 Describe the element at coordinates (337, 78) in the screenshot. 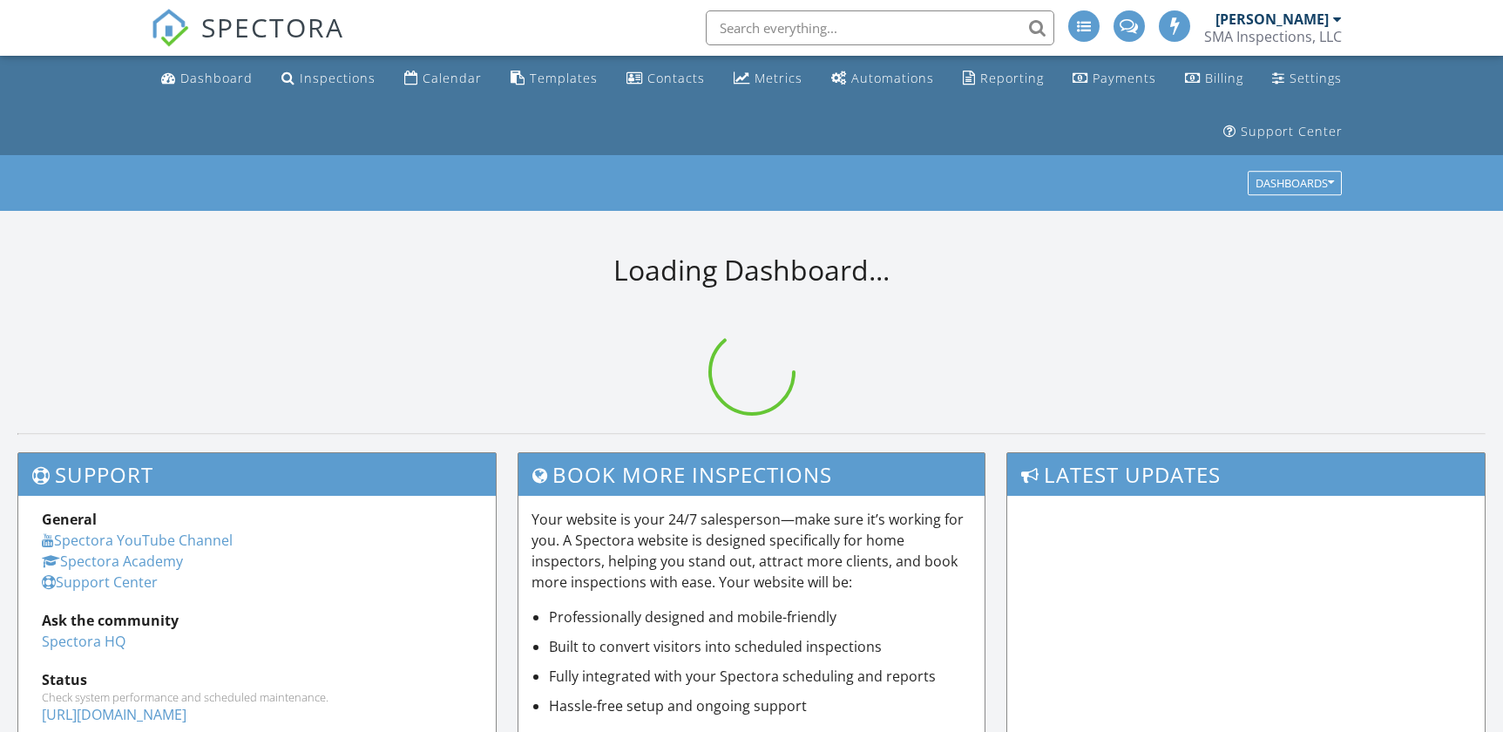

I see `div: Inspections` at that location.